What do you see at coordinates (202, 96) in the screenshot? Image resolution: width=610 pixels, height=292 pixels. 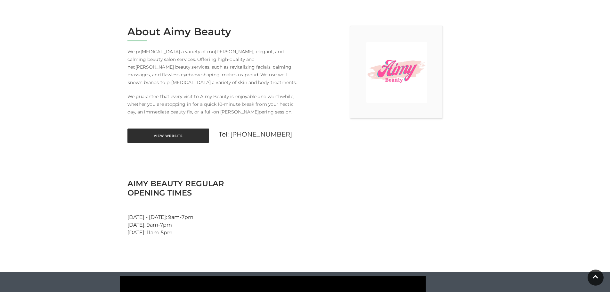 I see `span: A` at bounding box center [202, 96].